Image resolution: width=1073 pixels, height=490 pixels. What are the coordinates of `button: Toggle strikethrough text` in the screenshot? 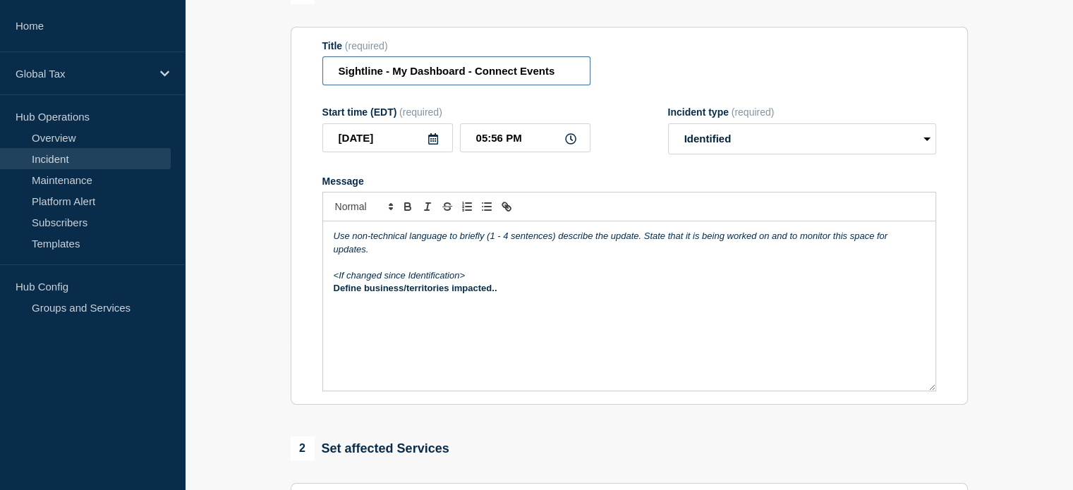 It's located at (447, 207).